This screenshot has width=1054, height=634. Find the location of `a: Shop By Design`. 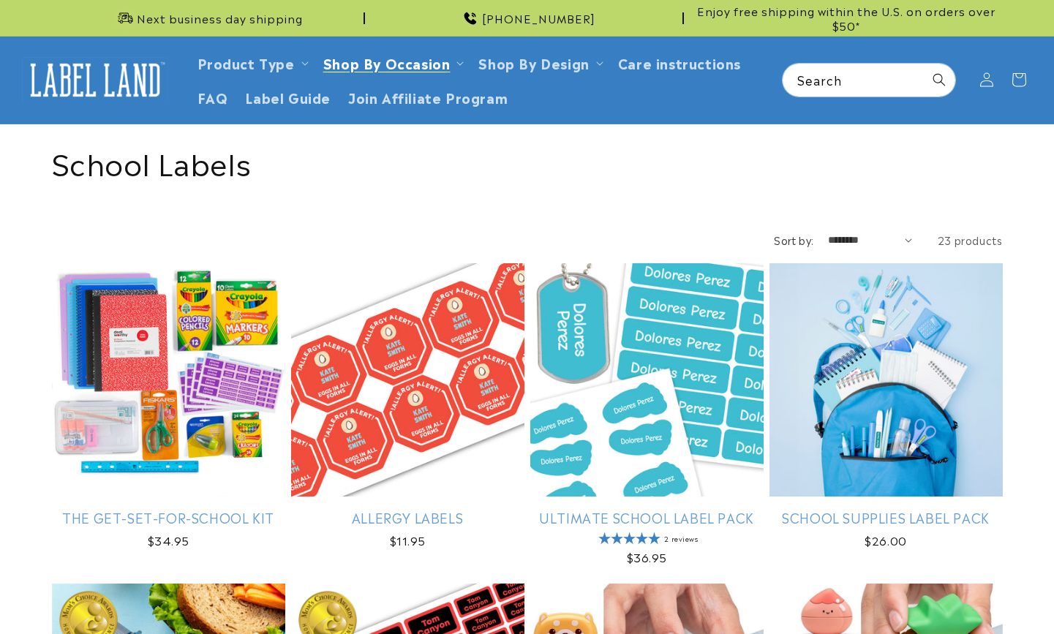

a: Shop By Design is located at coordinates (533, 62).